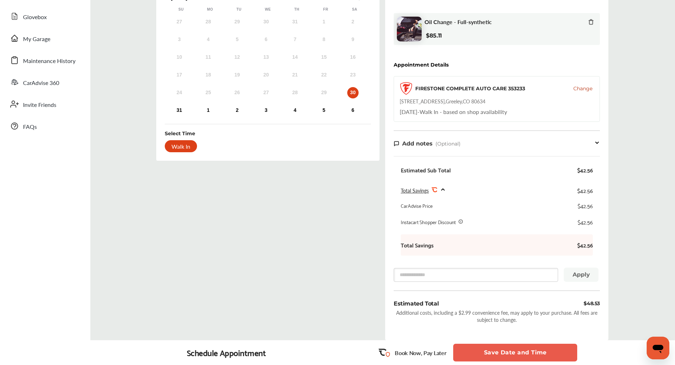  What do you see at coordinates (453, 112) in the screenshot?
I see `div: Walk In - based on shop availability` at bounding box center [453, 112].